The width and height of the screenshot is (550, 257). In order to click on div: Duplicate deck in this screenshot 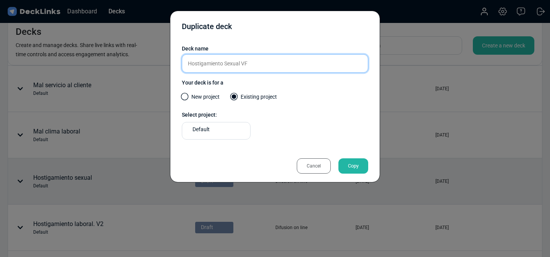, I will do `click(207, 28)`.